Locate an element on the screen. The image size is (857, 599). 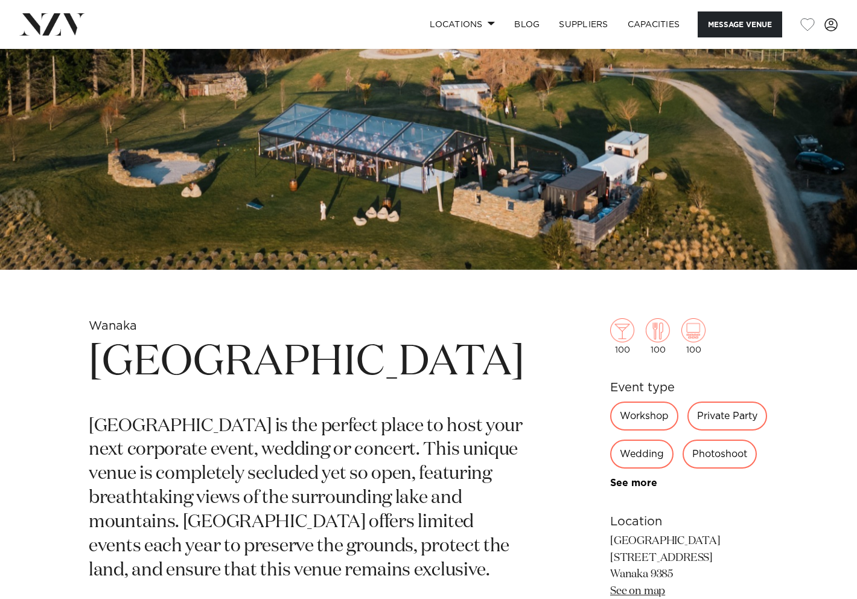
div: Wedding is located at coordinates (642, 454).